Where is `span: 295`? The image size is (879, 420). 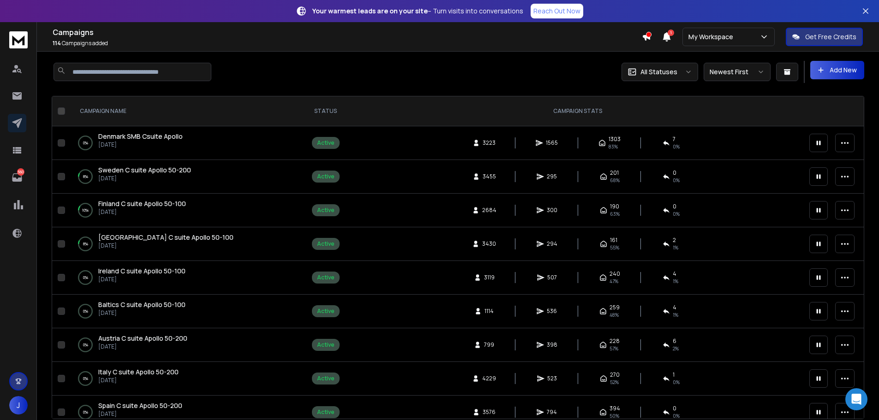
span: 295 is located at coordinates (552, 177).